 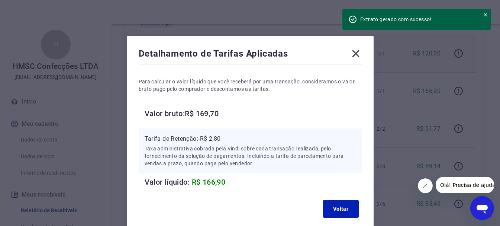 I want to click on h6: Valor líquido:, so click(x=253, y=182).